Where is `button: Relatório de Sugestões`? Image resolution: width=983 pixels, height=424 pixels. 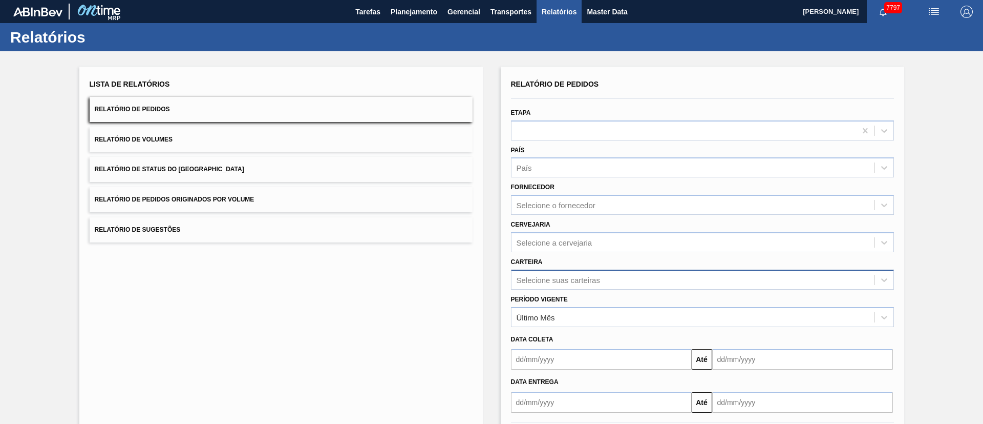
button: Relatório de Sugestões is located at coordinates (281, 229).